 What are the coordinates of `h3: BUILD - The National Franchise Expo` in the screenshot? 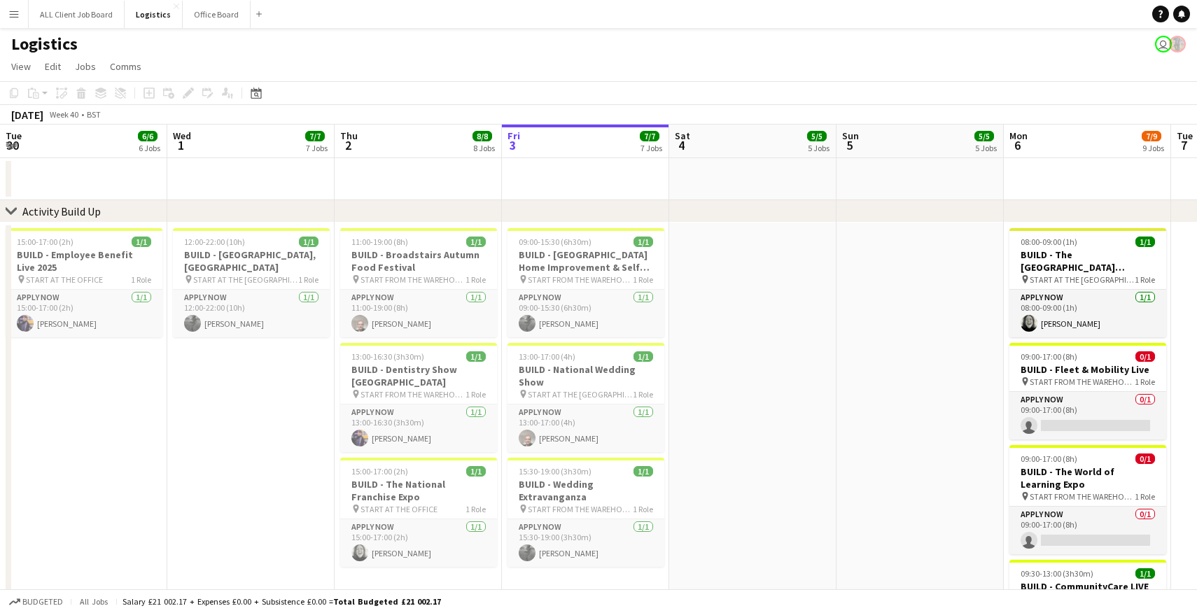 It's located at (419, 491).